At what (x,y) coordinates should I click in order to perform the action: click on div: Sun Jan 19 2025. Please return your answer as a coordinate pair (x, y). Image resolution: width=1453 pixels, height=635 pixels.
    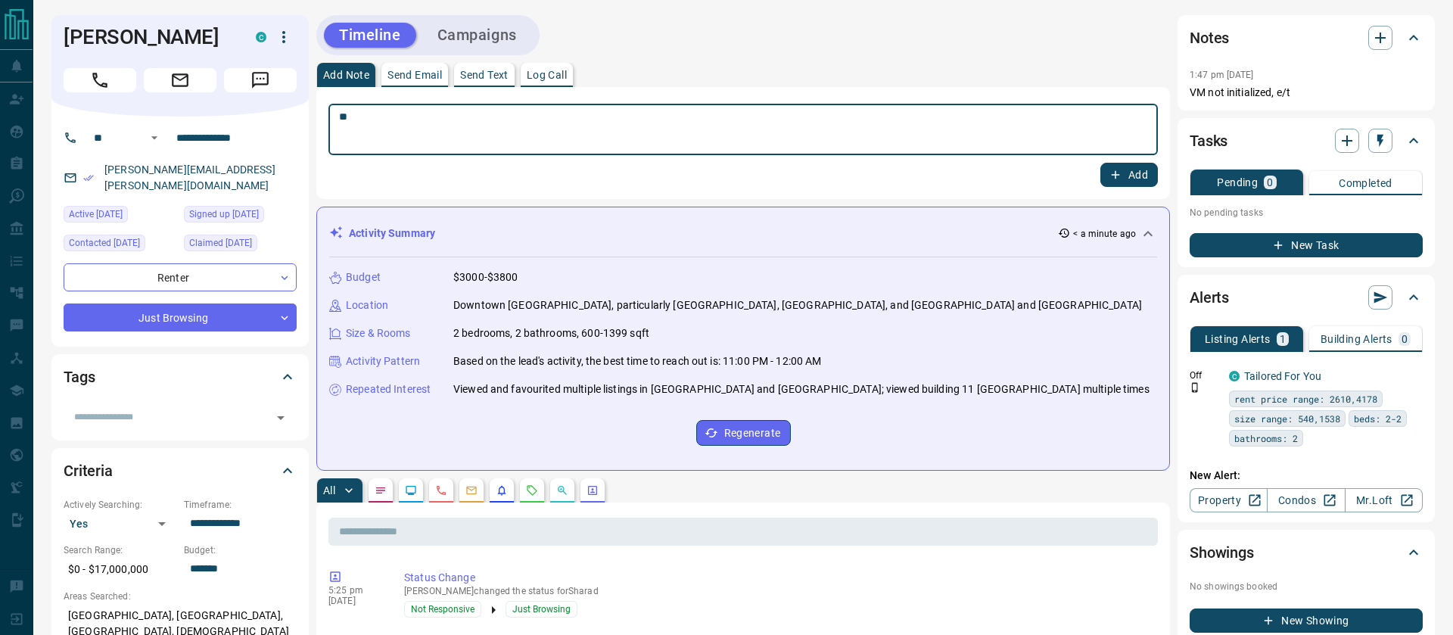
    Looking at the image, I should click on (240, 216).